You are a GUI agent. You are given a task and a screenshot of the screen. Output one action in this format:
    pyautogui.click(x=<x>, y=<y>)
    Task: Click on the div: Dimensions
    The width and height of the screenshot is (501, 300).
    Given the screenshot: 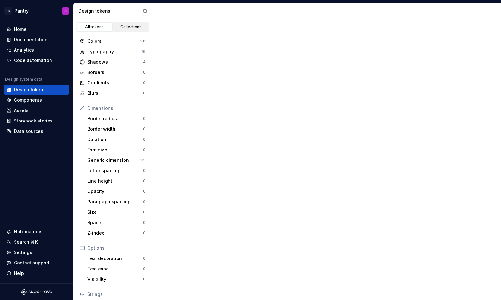 What is the action you would take?
    pyautogui.click(x=116, y=108)
    